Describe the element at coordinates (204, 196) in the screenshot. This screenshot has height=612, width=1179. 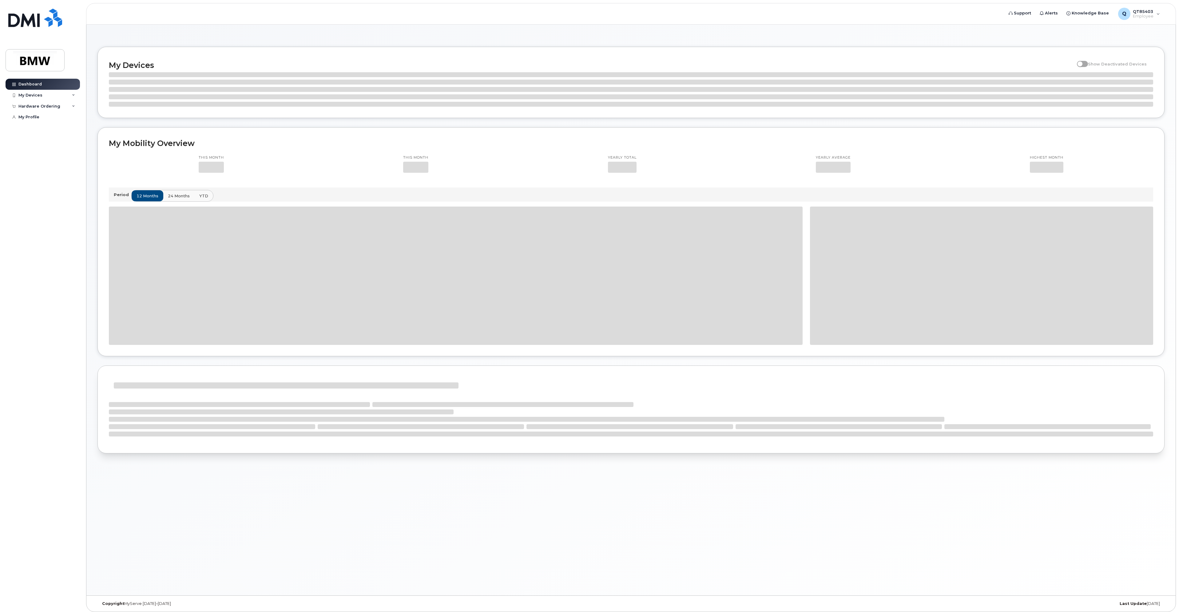
I see `span: YTD` at that location.